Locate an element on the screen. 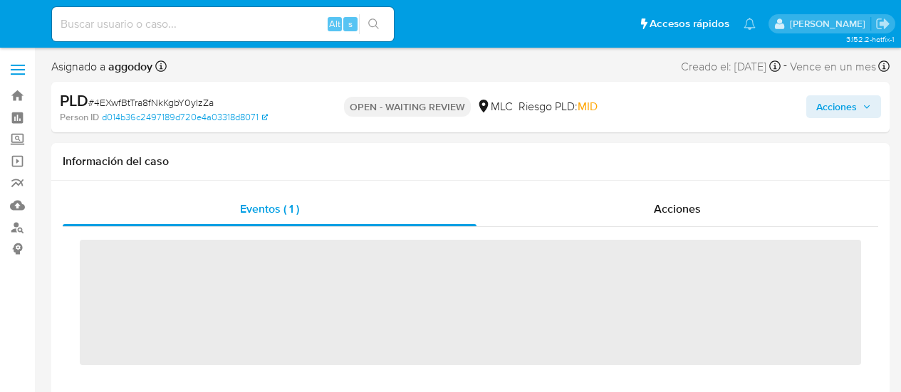  p: OPEN - WAITING REVIEW is located at coordinates (407, 107).